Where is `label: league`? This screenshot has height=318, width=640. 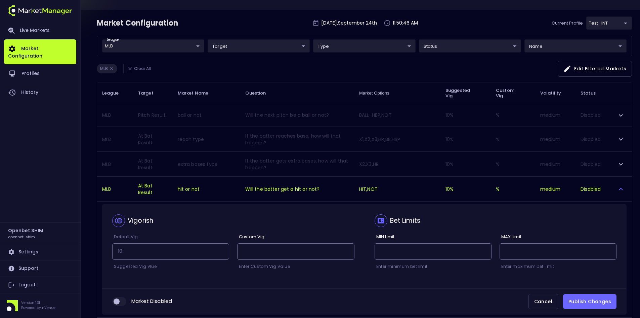
label: league is located at coordinates (113, 40).